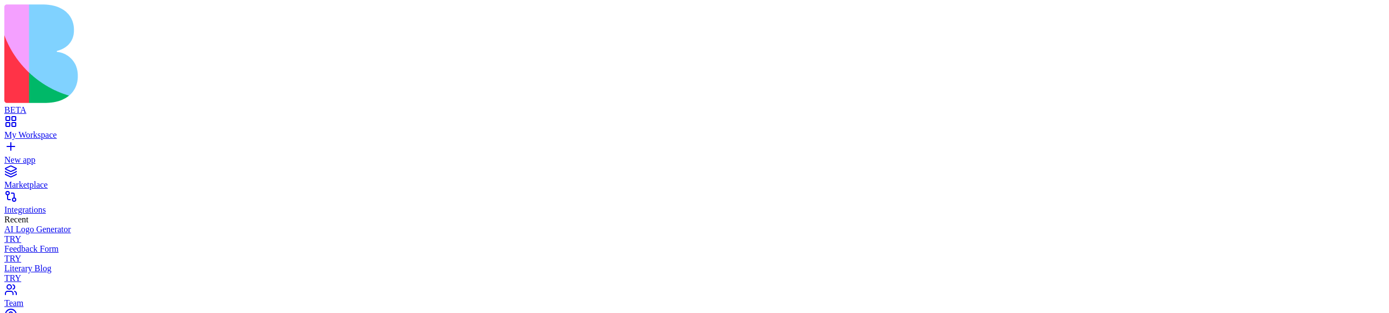  What do you see at coordinates (694, 205) in the screenshot?
I see `a: Integrations` at bounding box center [694, 205].